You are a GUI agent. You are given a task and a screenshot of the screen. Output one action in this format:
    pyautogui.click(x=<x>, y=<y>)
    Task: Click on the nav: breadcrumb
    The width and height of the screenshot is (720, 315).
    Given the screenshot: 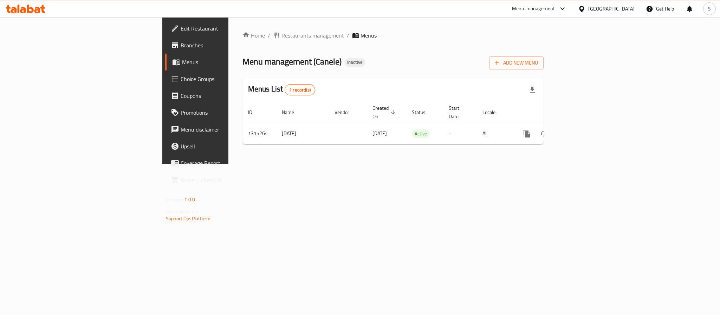 What is the action you would take?
    pyautogui.click(x=393, y=35)
    